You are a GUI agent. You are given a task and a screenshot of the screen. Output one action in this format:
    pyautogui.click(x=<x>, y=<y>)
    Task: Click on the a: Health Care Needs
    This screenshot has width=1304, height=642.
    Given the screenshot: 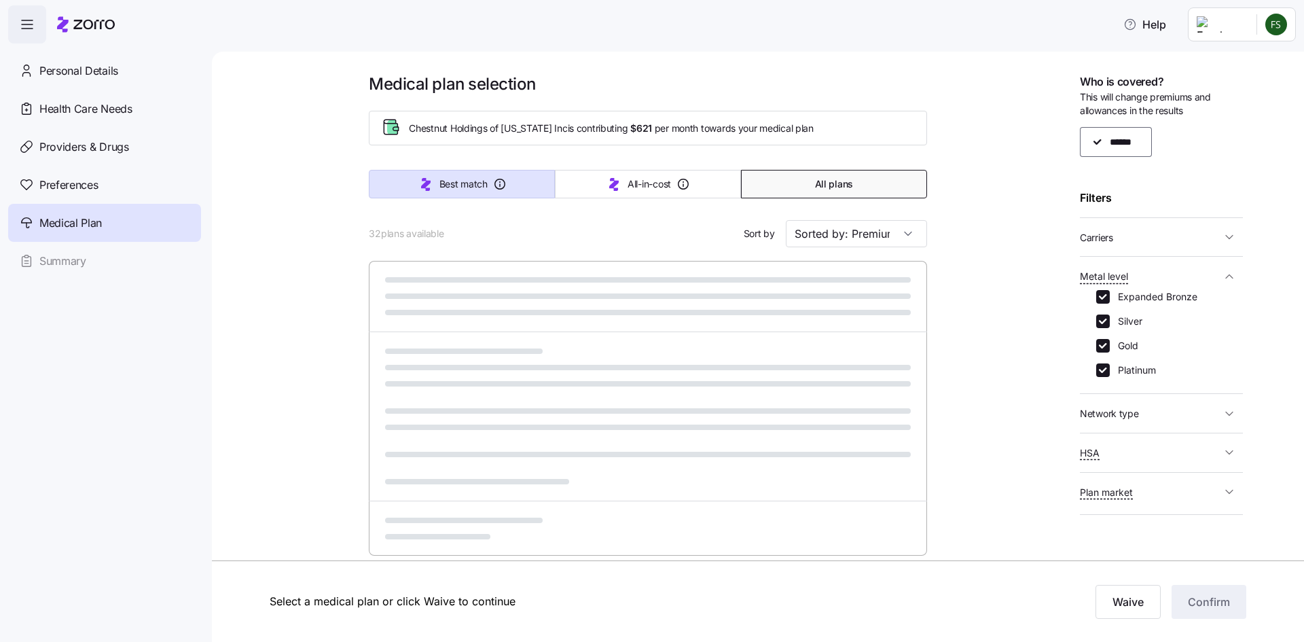 What is the action you would take?
    pyautogui.click(x=105, y=109)
    